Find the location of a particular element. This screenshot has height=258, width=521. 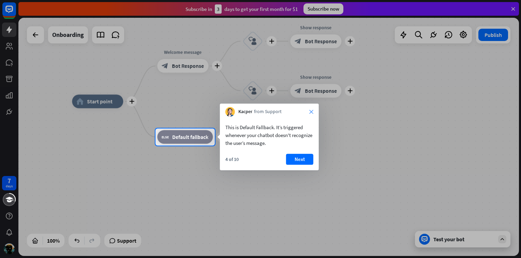

button: Open LiveChat chat widget is located at coordinates (16, 13).